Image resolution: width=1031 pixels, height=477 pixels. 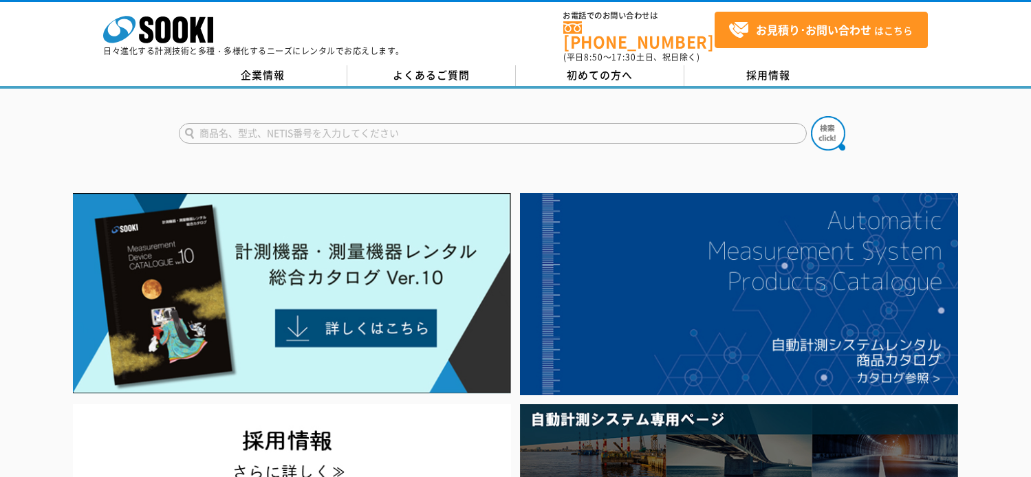 What do you see at coordinates (624, 57) in the screenshot?
I see `span: 17:30` at bounding box center [624, 57].